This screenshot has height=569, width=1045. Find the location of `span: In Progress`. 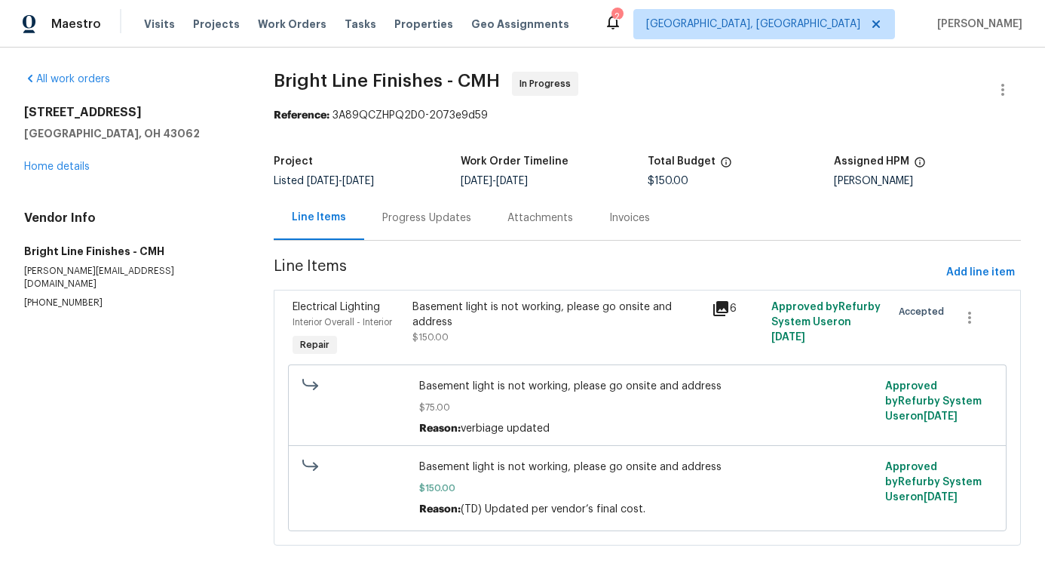

span: In Progress is located at coordinates (548, 84).